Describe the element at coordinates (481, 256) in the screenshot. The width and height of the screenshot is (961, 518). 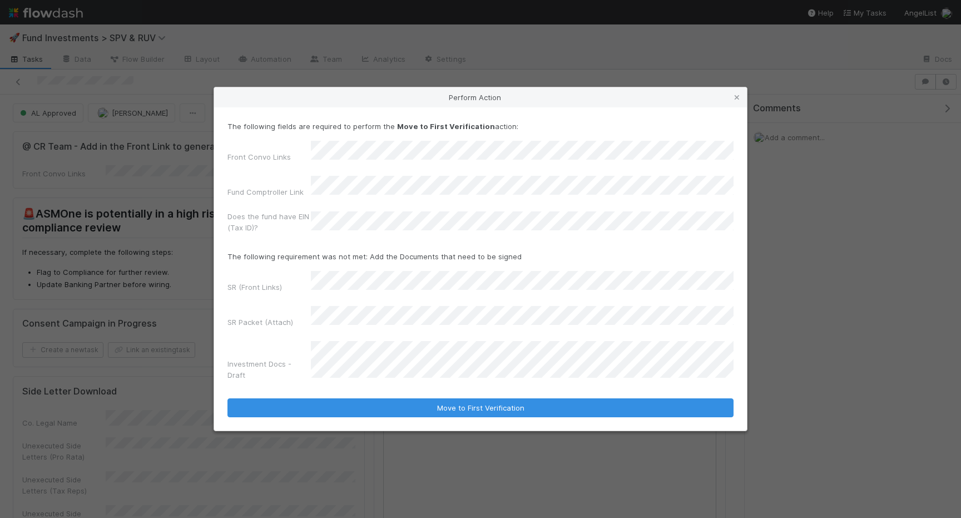
I see `p: The following requirement was not met: Add the Documents that need to be signed` at that location.